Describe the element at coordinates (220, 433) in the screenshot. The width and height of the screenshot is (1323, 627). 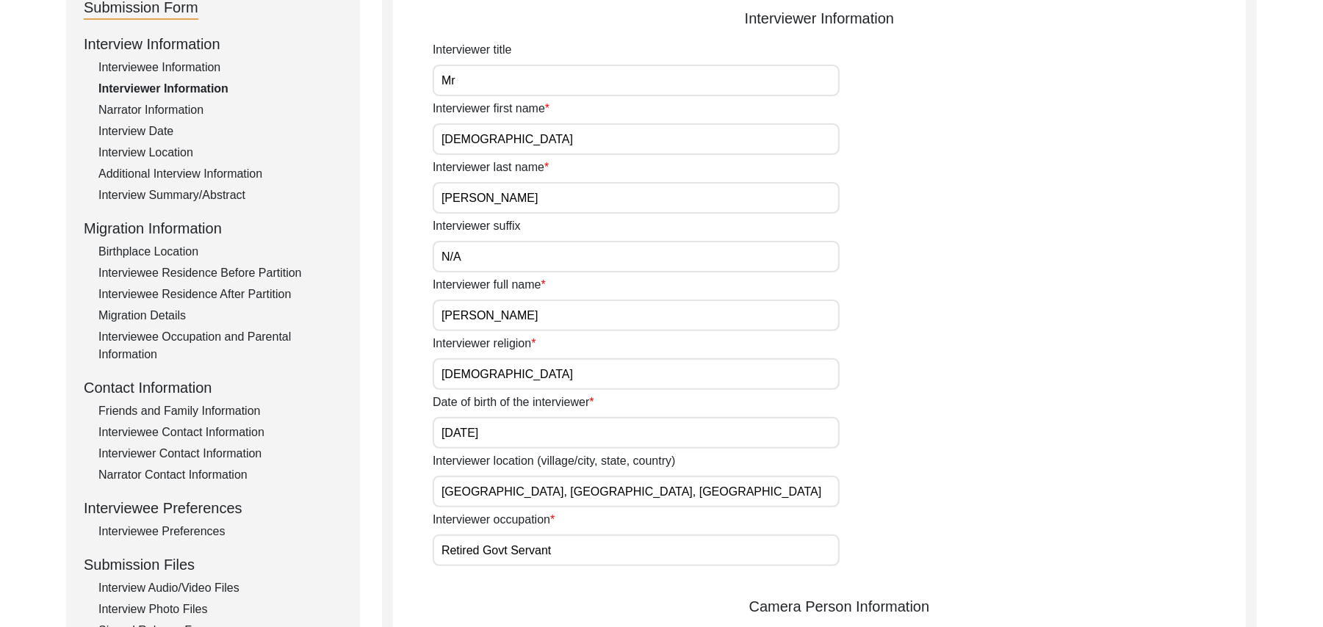
I see `div: Interviewee Contact Information` at that location.